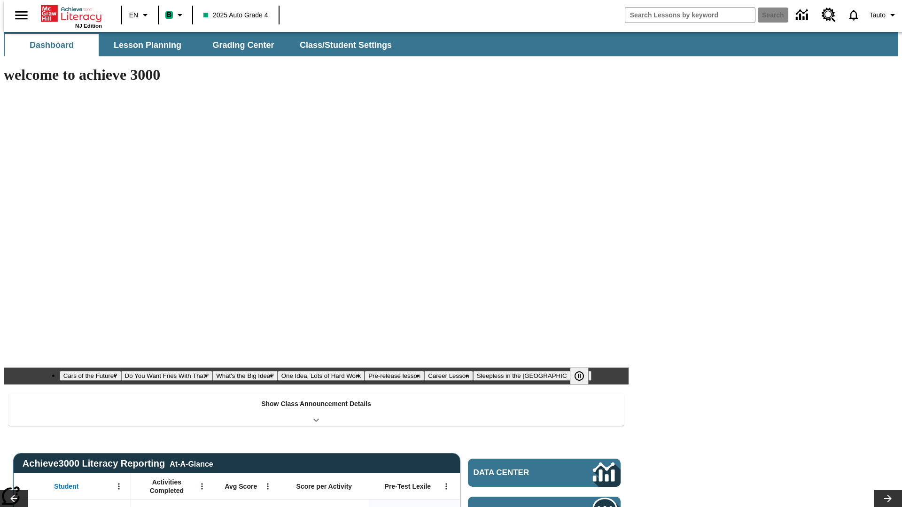 The height and width of the screenshot is (507, 902). I want to click on span: Lesson Planning, so click(148, 45).